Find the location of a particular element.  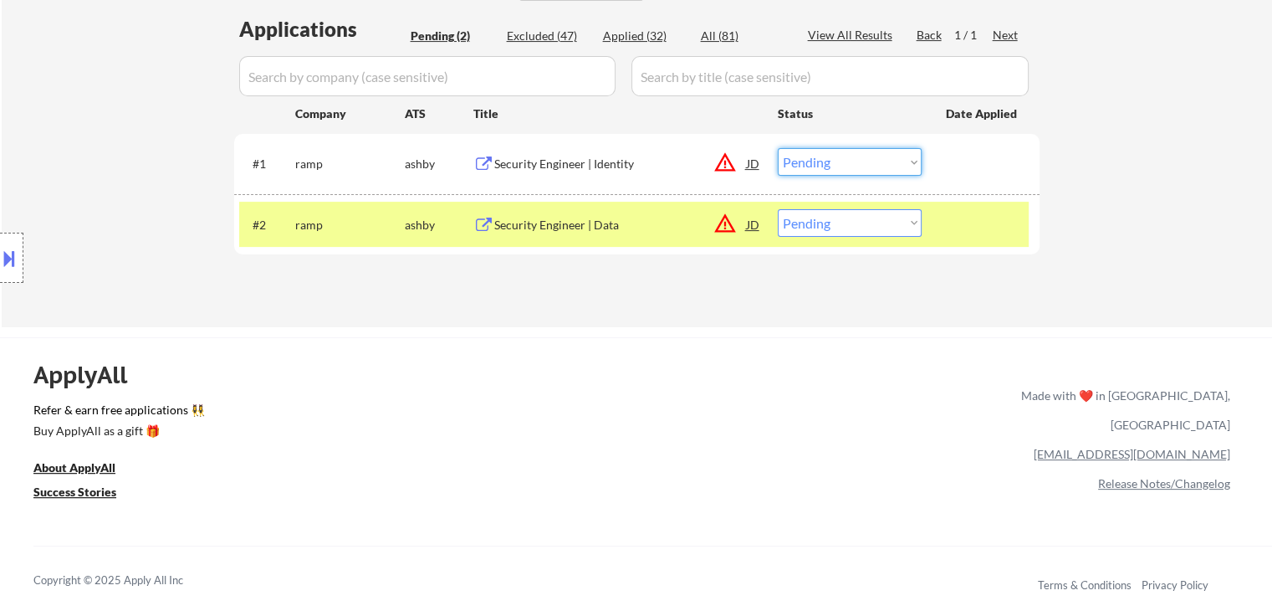

a: Refer & earn free applications 👯‍♀️ is located at coordinates (352, 412).